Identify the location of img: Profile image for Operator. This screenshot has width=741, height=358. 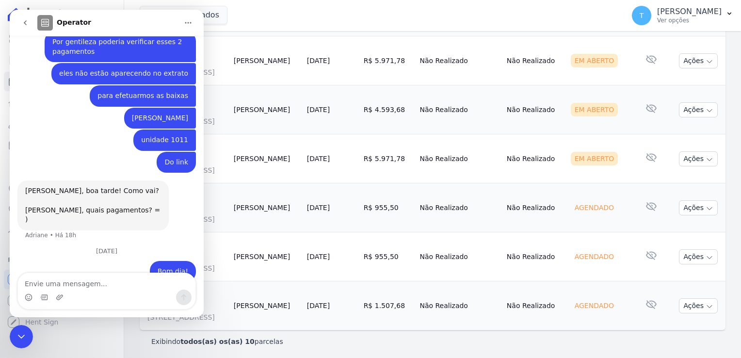
(35, 13).